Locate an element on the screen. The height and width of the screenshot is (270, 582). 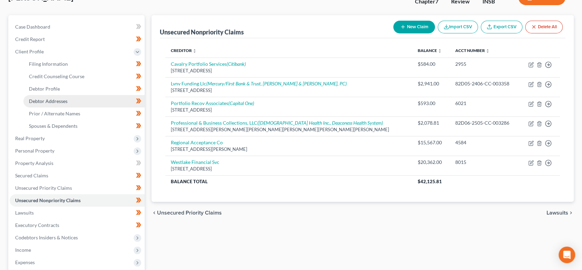
a: Debtor Addresses is located at coordinates (84, 101).